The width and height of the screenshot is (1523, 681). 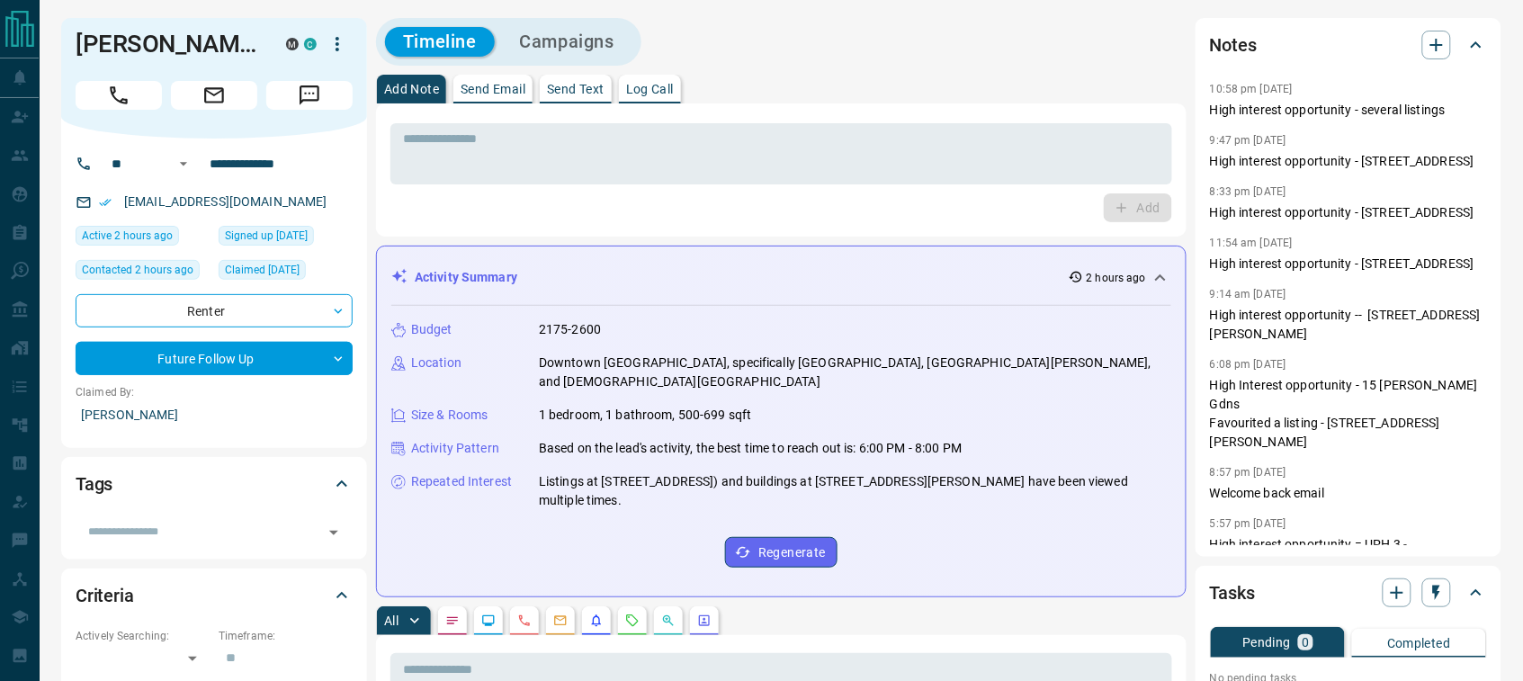 I want to click on svg: Notes, so click(x=453, y=621).